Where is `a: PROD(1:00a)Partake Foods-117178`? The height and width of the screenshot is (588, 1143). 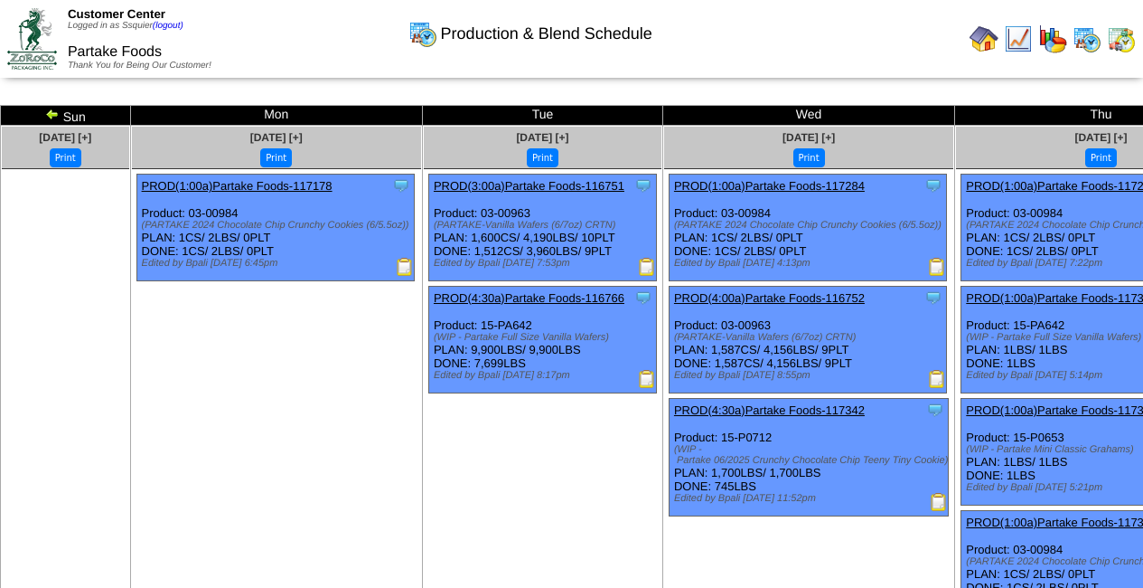 a: PROD(1:00a)Partake Foods-117178 is located at coordinates (237, 185).